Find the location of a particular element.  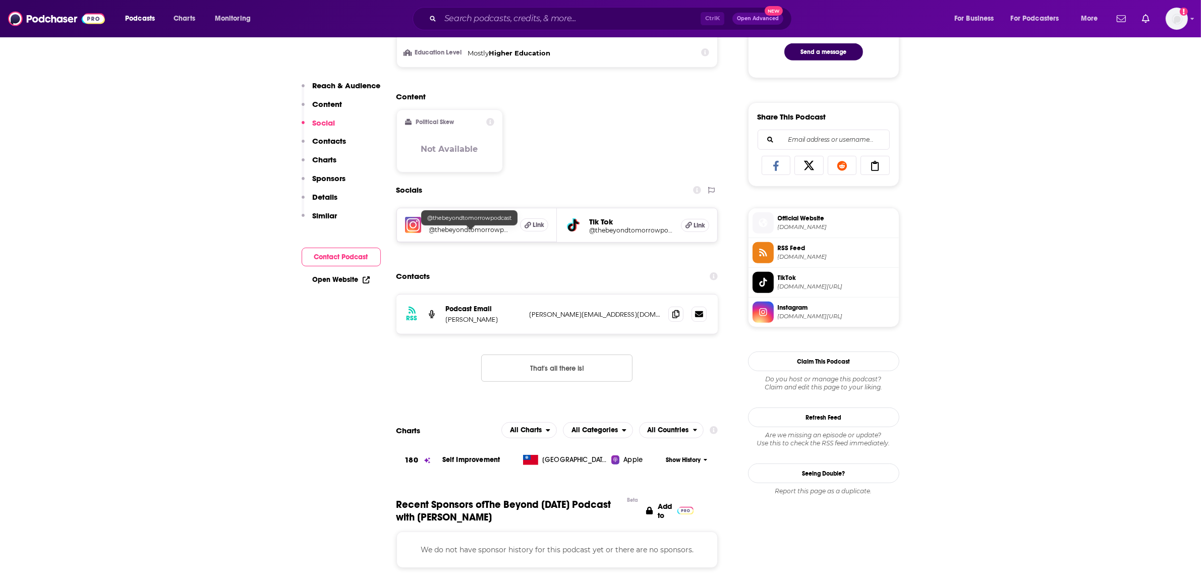

input: Email address or username... is located at coordinates (824, 140).